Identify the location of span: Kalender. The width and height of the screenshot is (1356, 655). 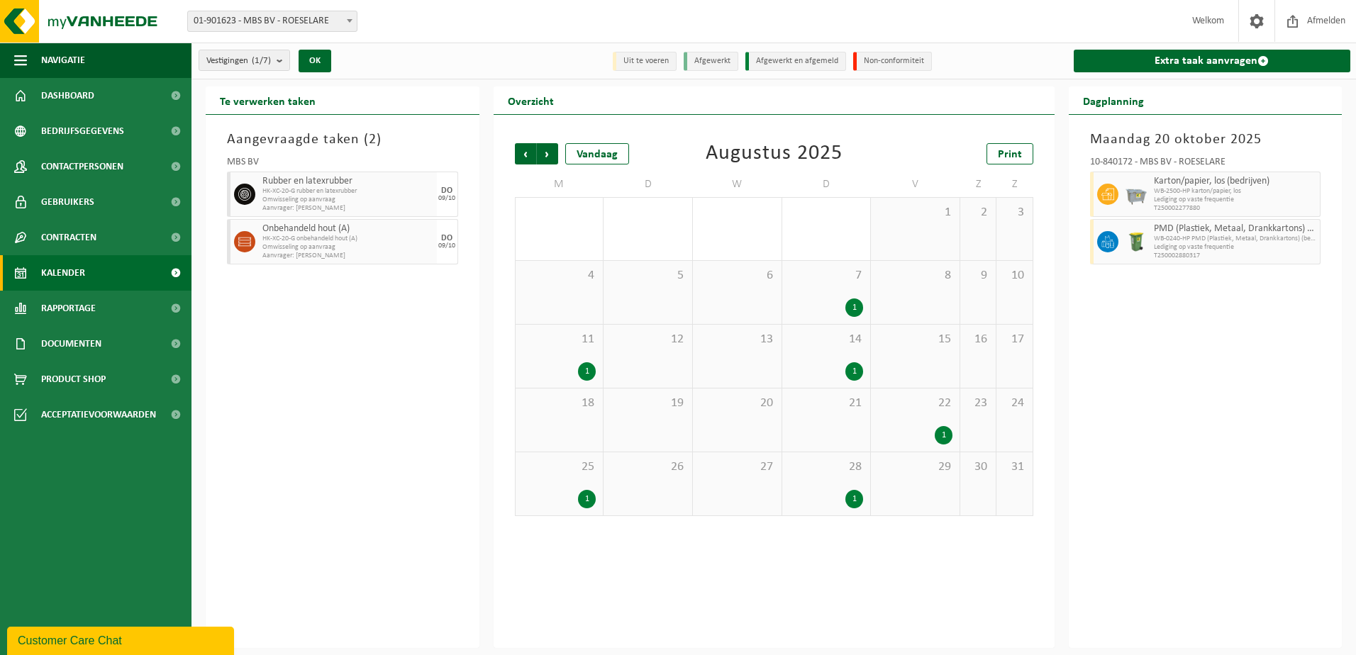
(63, 273).